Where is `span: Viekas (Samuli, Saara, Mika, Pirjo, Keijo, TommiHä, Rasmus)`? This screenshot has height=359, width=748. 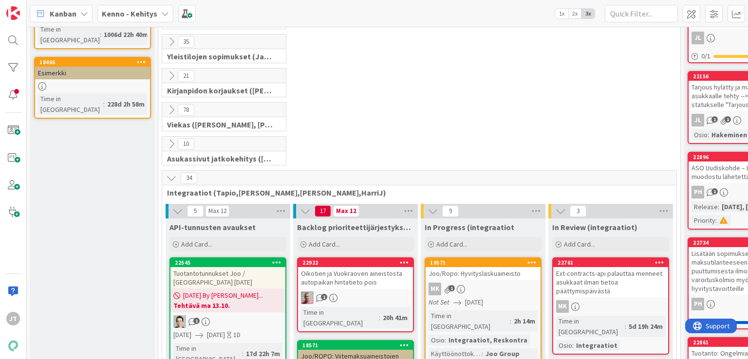
span: Viekas (Samuli, Saara, Mika, Pirjo, Keijo, TommiHä, Rasmus) is located at coordinates (220, 125).